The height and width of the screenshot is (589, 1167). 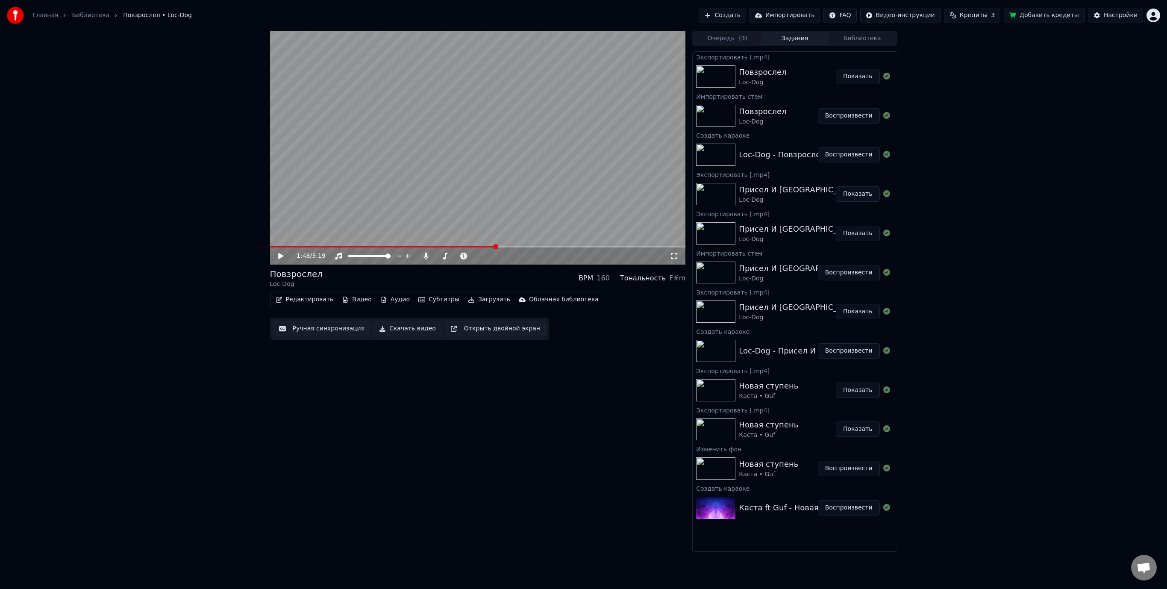 I want to click on button: Настройки, so click(x=1115, y=15).